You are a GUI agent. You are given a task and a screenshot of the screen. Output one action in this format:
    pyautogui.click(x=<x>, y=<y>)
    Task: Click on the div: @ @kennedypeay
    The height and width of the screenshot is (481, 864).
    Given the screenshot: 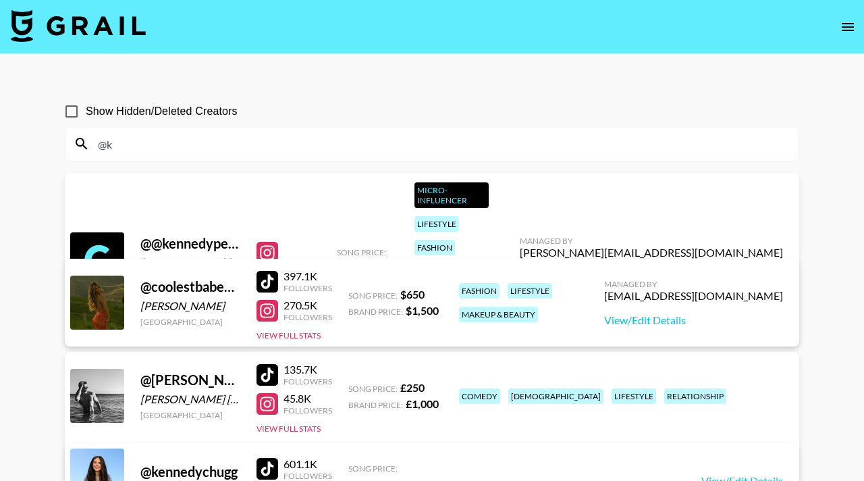 What is the action you would take?
    pyautogui.click(x=190, y=243)
    